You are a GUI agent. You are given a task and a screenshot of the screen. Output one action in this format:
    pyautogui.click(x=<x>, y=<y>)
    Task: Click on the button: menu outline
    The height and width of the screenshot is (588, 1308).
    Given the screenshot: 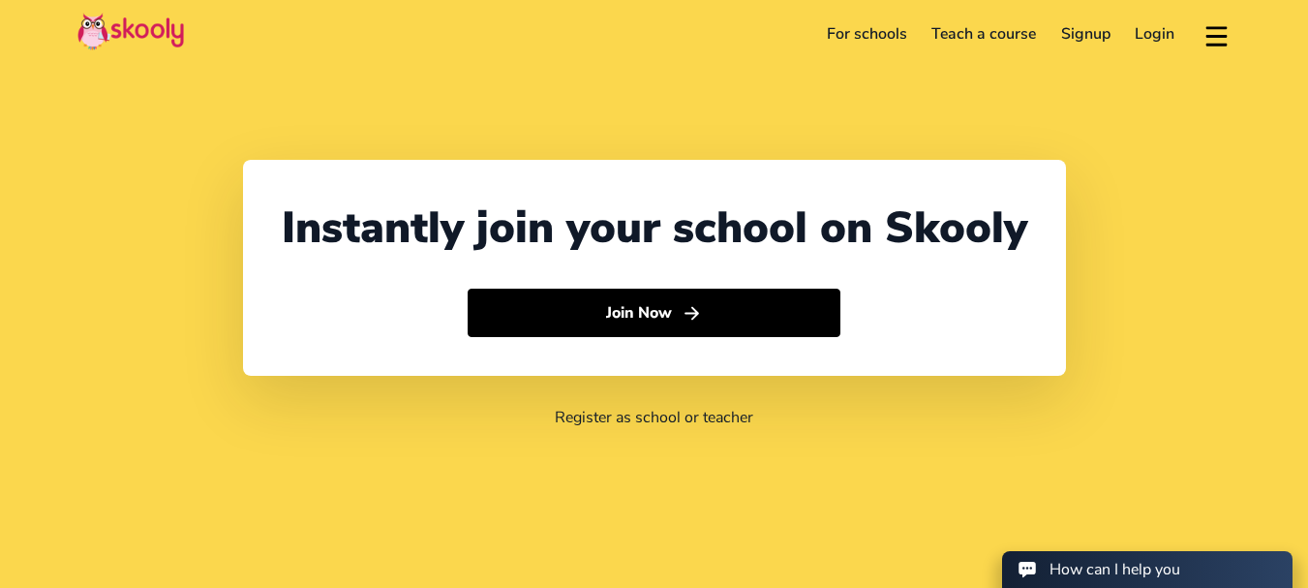 What is the action you would take?
    pyautogui.click(x=1216, y=34)
    